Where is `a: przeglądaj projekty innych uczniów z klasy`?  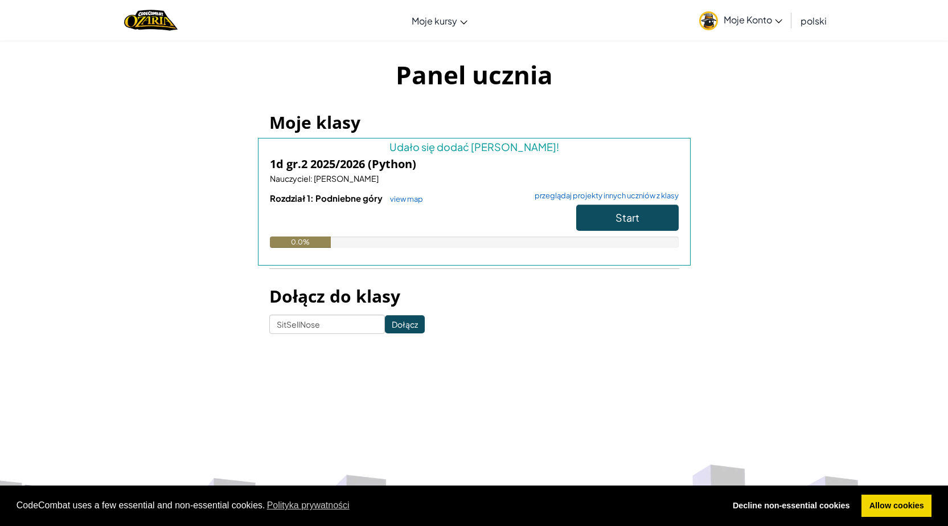
a: przeglądaj projekty innych uczniów z klasy is located at coordinates (604, 195).